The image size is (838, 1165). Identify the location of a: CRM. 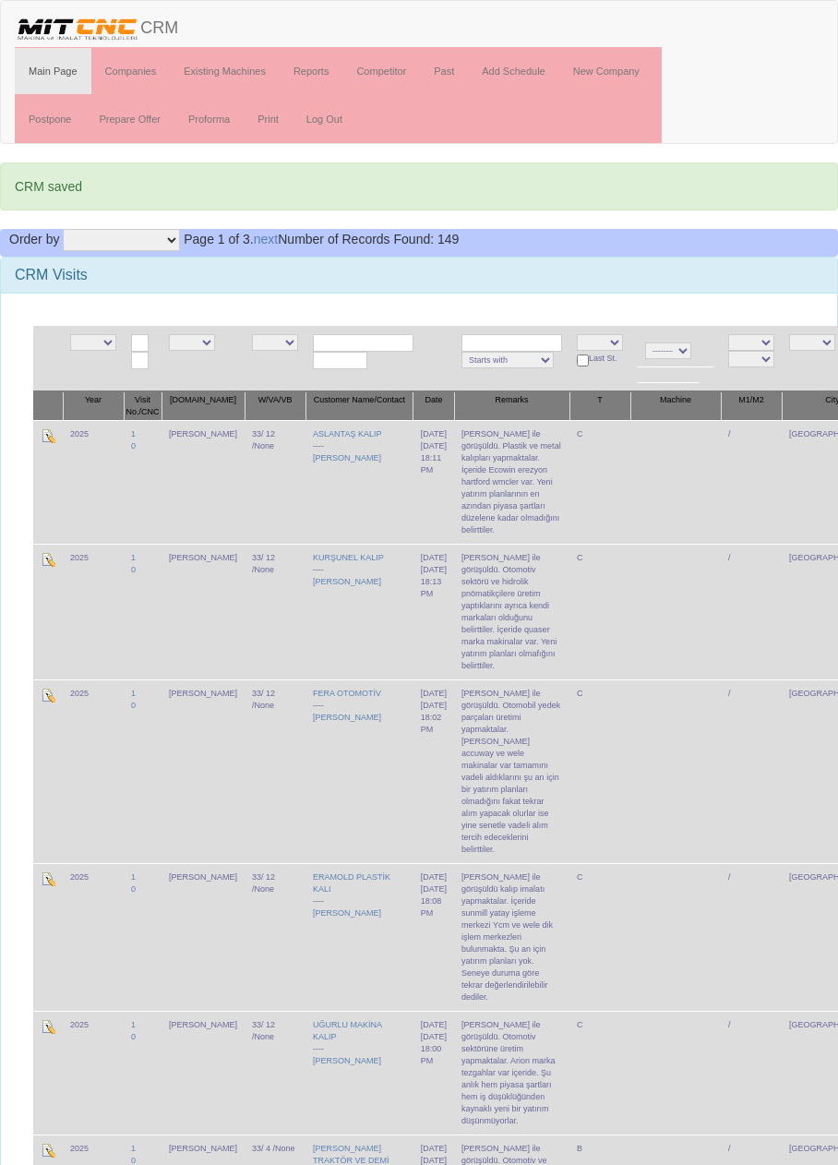
(96, 24).